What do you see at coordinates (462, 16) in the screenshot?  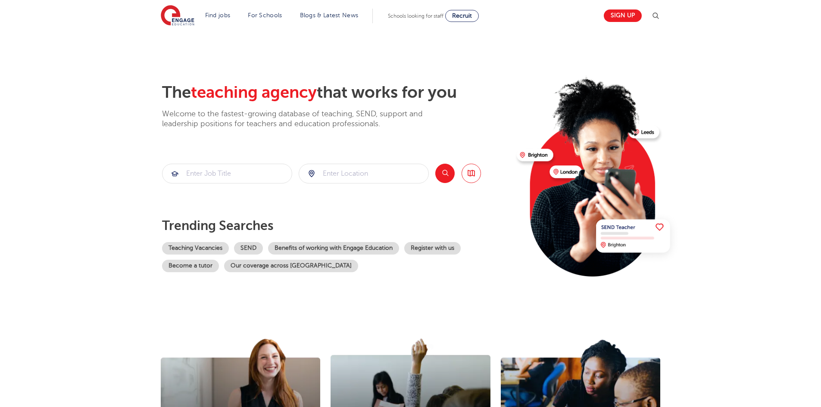 I see `a: Recruit` at bounding box center [462, 16].